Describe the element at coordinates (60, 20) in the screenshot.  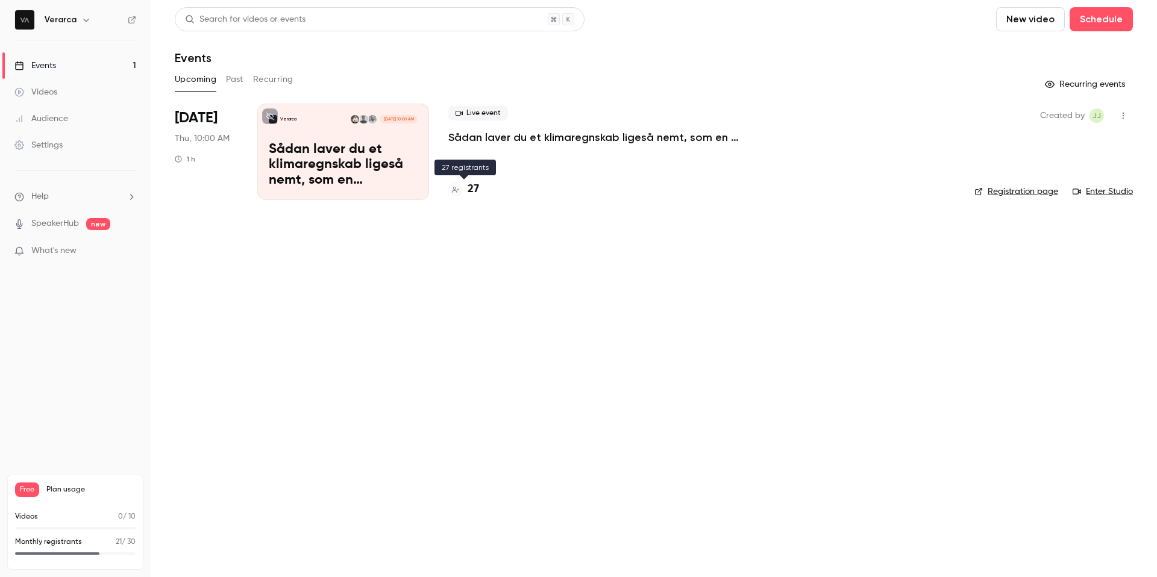
I see `h6: Verarca` at that location.